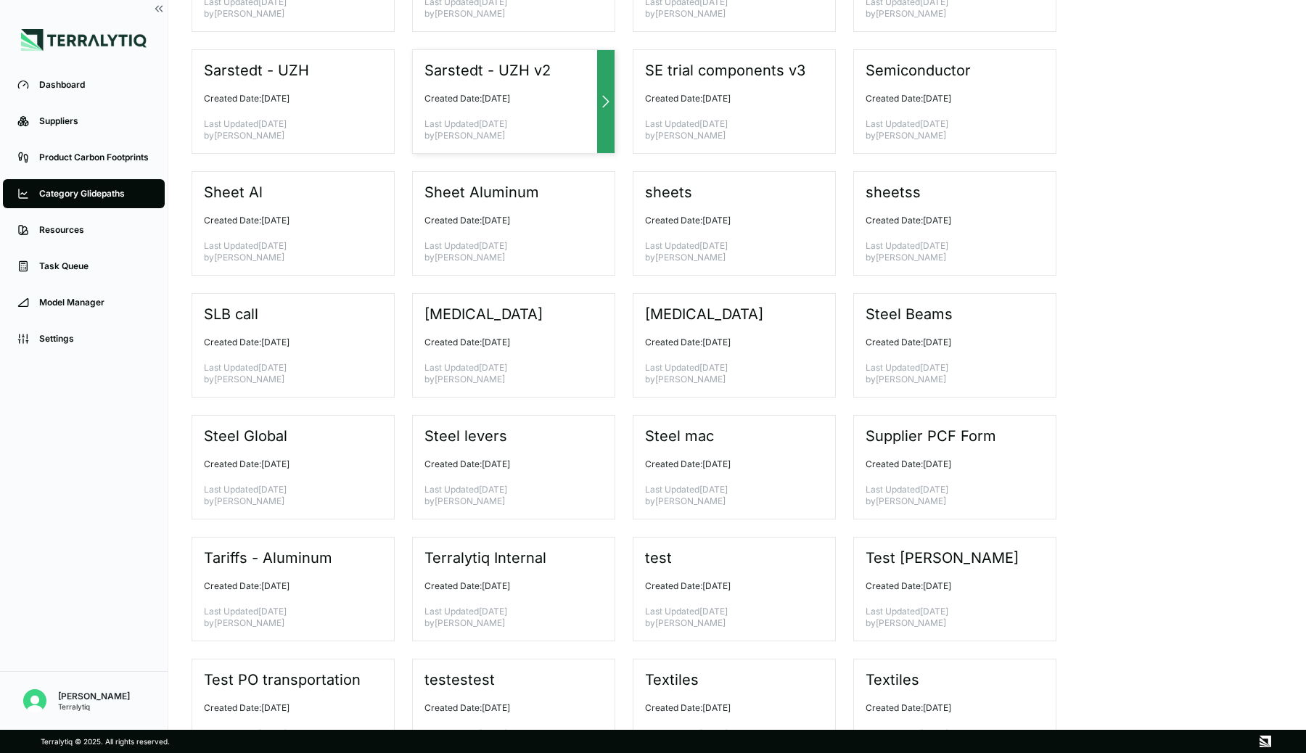  I want to click on div: Model Manager, so click(94, 302).